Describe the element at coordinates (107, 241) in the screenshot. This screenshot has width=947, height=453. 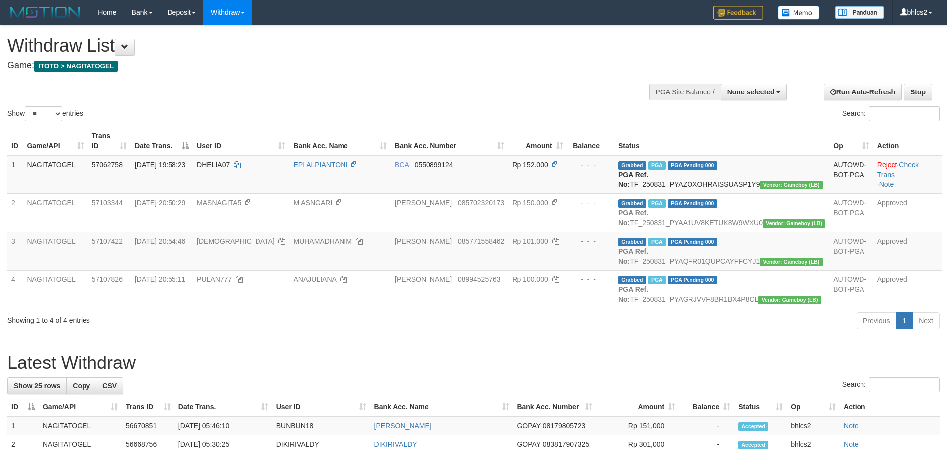
I see `span: 57107422` at that location.